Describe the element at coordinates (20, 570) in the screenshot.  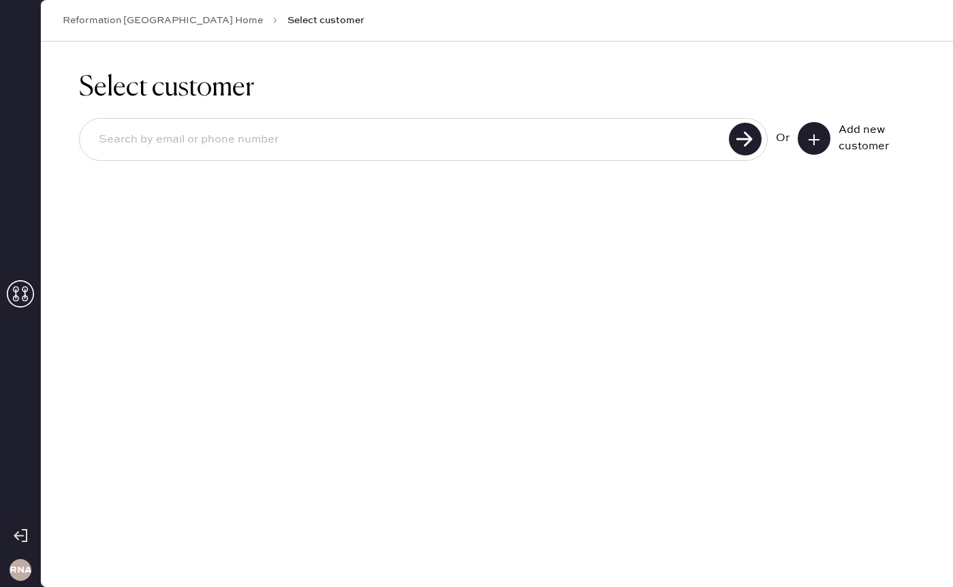
I see `h3: RNA` at that location.